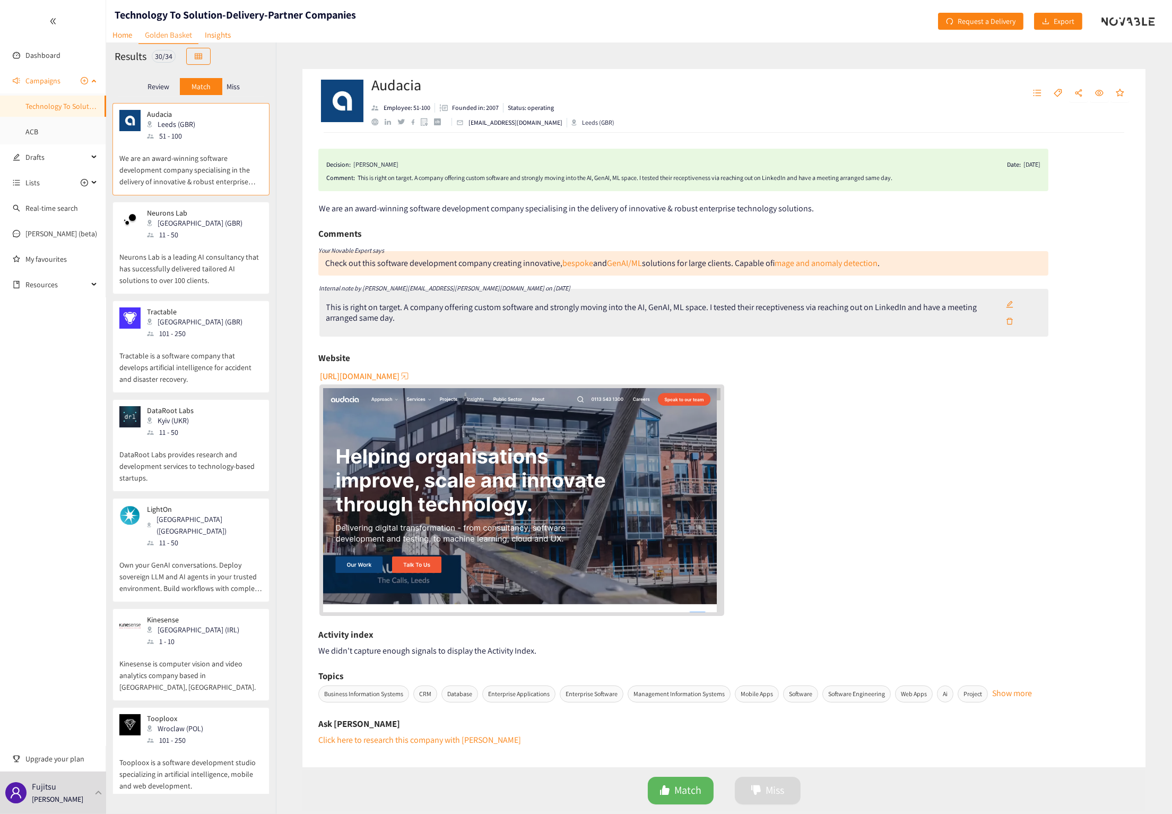  I want to click on span: eye, so click(1100, 93).